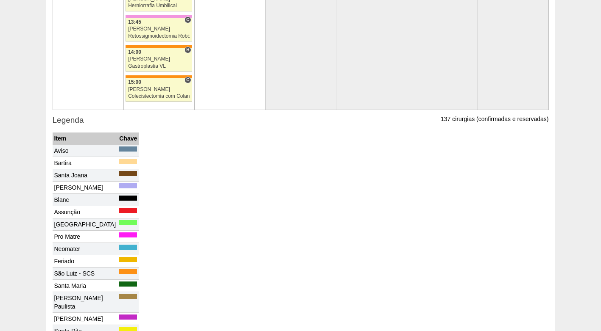 This screenshot has width=601, height=331. Describe the element at coordinates (128, 211) in the screenshot. I see `div: Key: Assunção` at that location.